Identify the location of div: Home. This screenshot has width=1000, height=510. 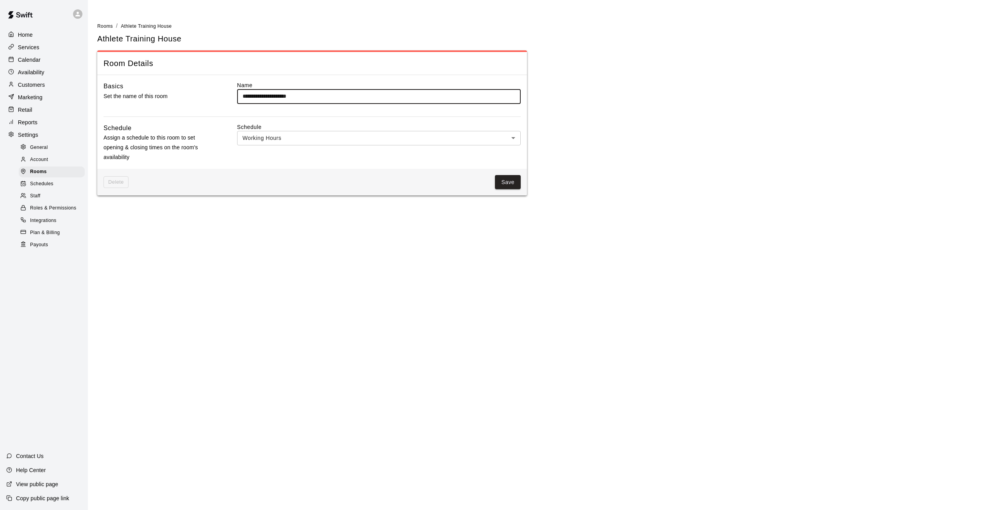
(44, 35).